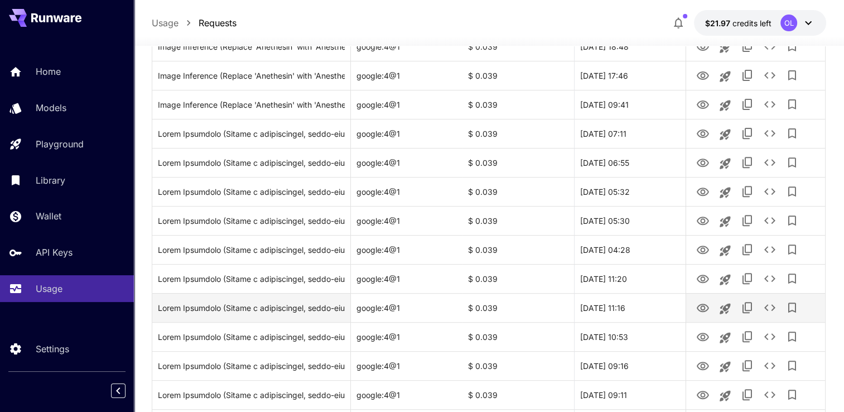 The height and width of the screenshot is (412, 844). What do you see at coordinates (630, 278) in the screenshot?
I see `div: 24 Sep, 2025 11:20` at bounding box center [630, 278].